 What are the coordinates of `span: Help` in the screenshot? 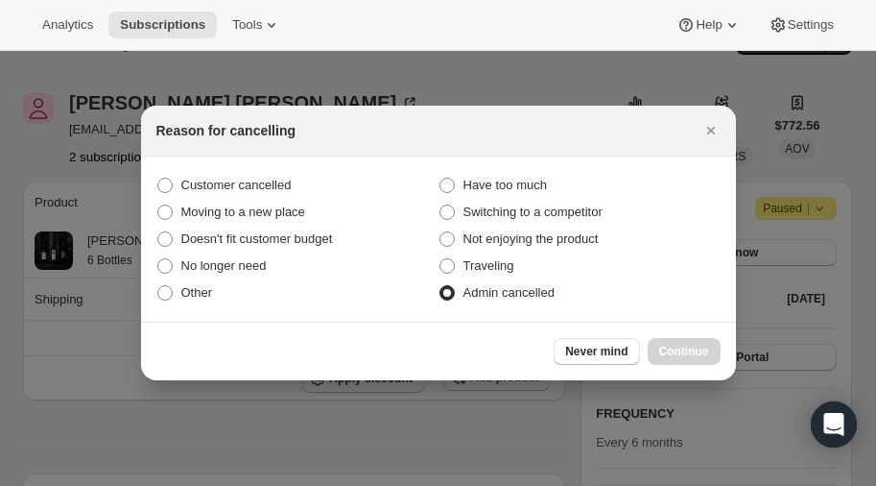 It's located at (708, 25).